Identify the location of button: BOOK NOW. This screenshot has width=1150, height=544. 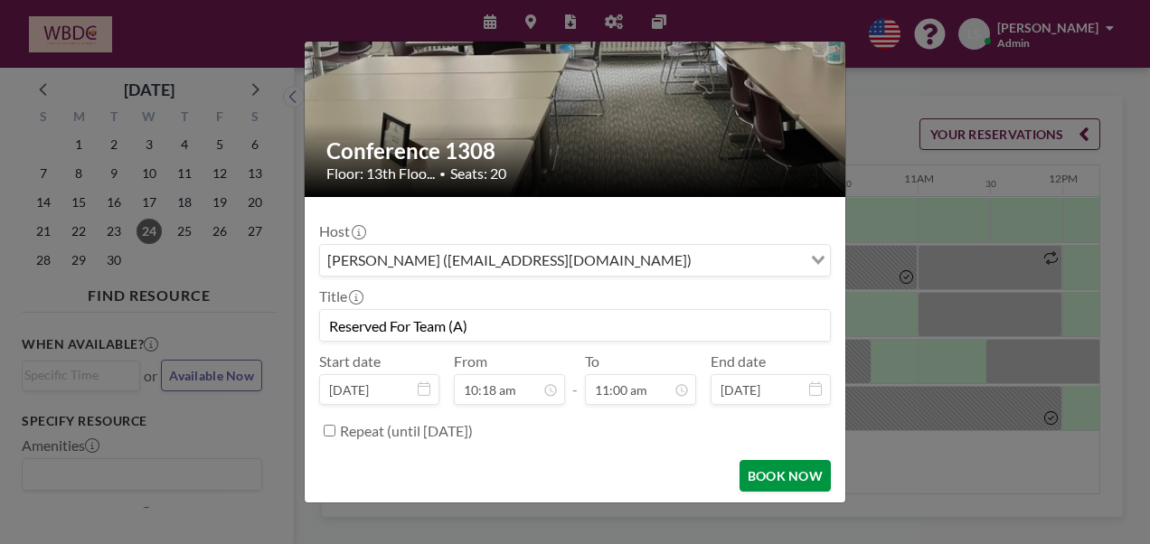
(785, 475).